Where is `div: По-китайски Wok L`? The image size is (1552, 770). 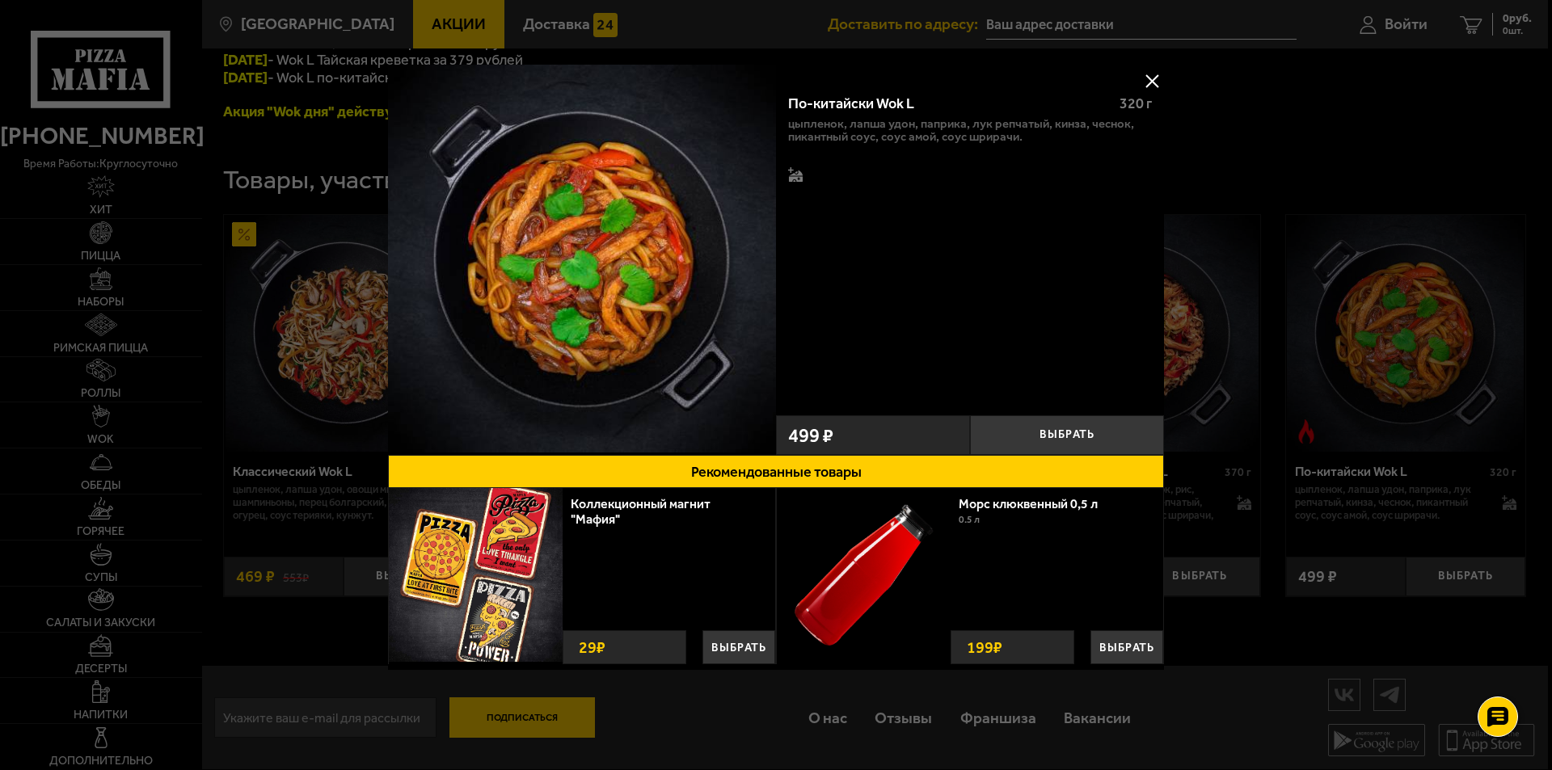 div: По-китайски Wok L is located at coordinates (947, 104).